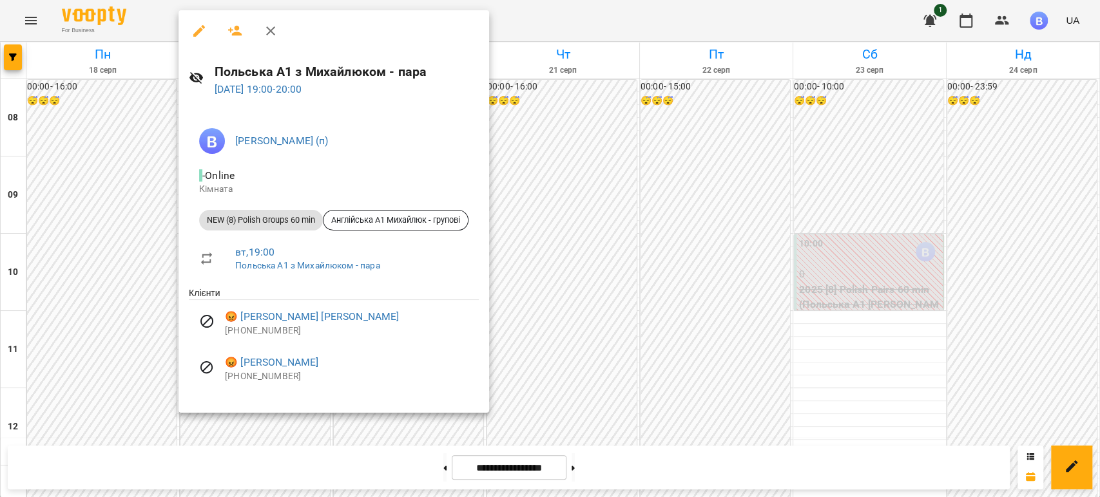 Image resolution: width=1100 pixels, height=497 pixels. What do you see at coordinates (307, 265) in the screenshot?
I see `a: Польська А1 з Михайлюком - пара` at bounding box center [307, 265].